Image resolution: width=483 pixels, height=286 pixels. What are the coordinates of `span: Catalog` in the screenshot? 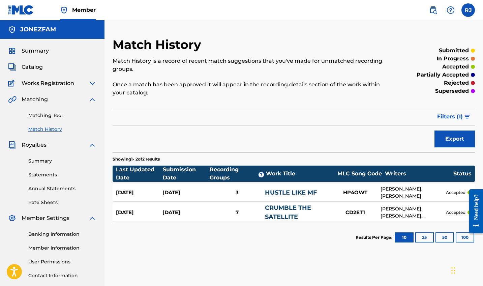 It's located at (32, 67).